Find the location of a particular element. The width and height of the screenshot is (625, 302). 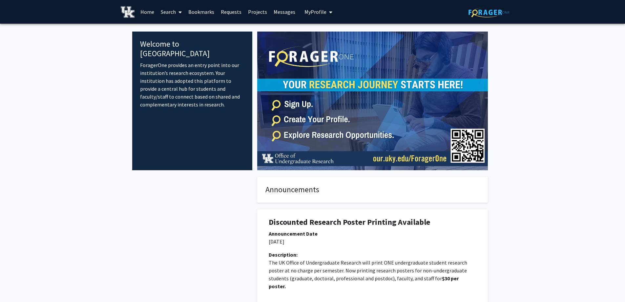

img: ForagerOne Logo is located at coordinates (489, 12).